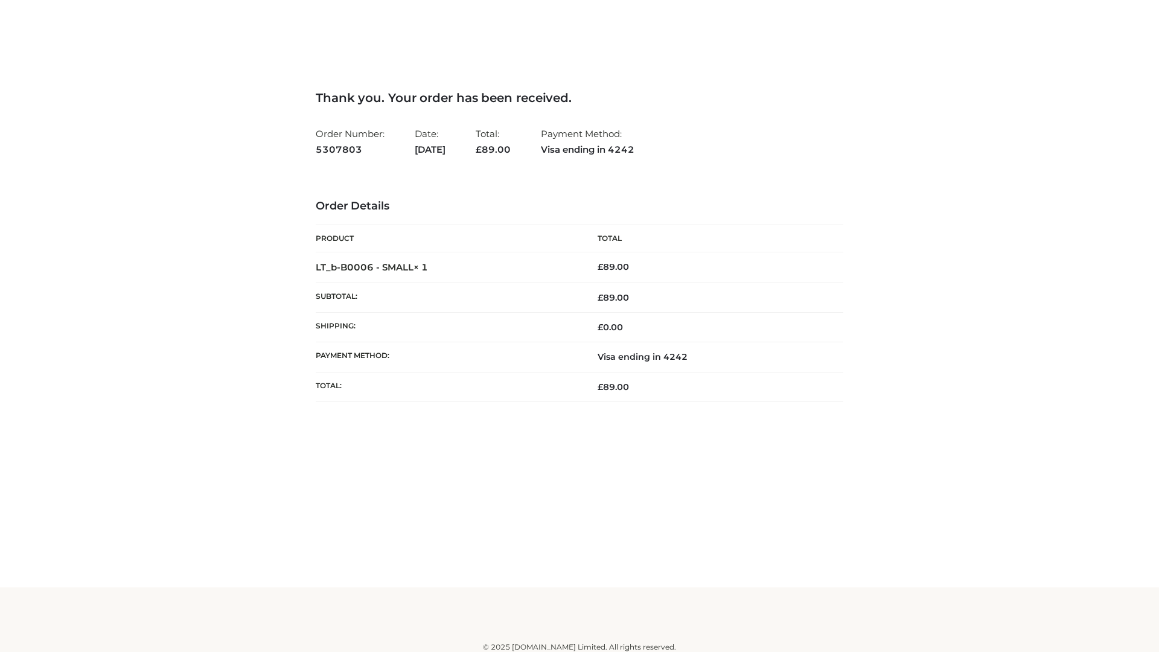 The image size is (1159, 652). Describe the element at coordinates (447, 297) in the screenshot. I see `th: Subtotal:` at that location.